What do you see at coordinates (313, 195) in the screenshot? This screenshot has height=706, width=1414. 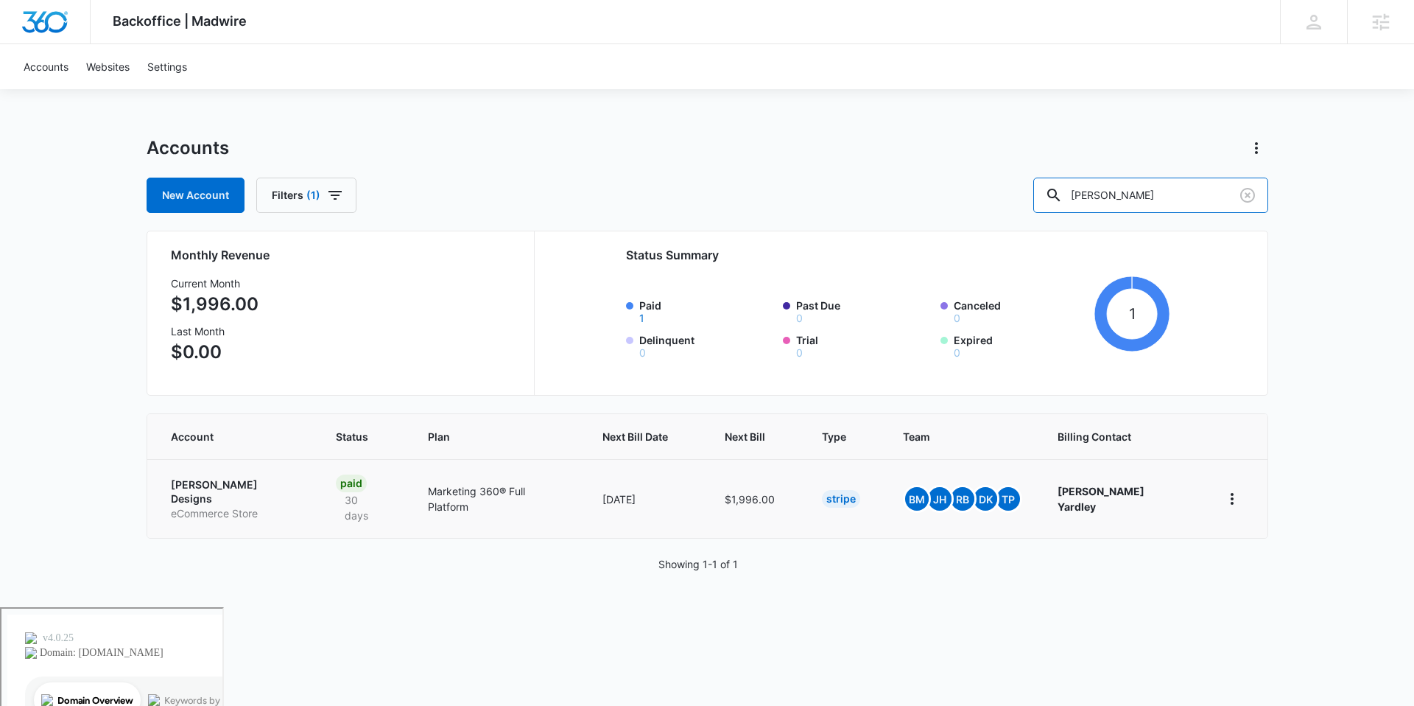 I see `span: (1)` at bounding box center [313, 195].